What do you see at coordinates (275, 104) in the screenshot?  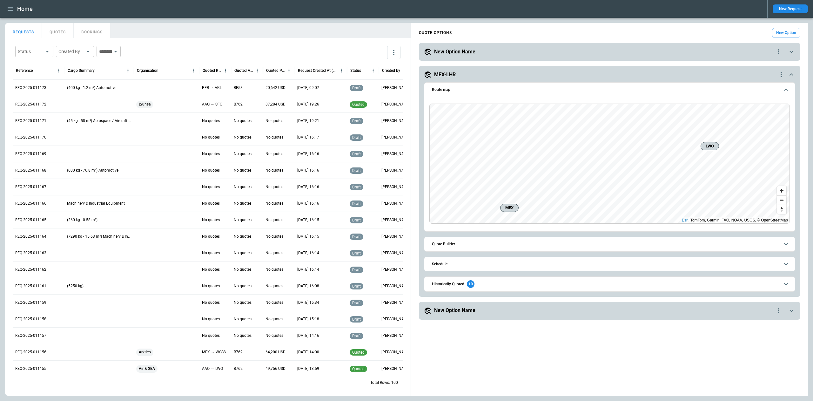 I see `p: 87,284 USD` at bounding box center [275, 104].